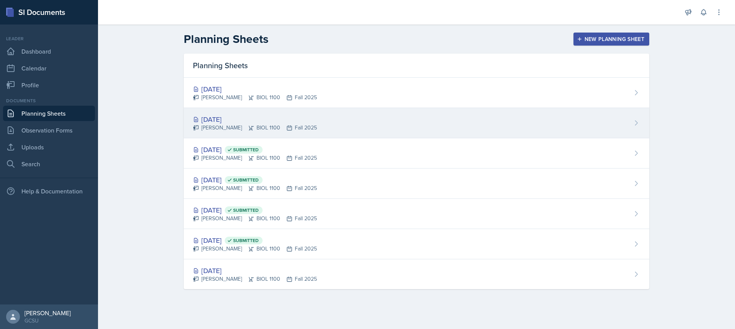  Describe the element at coordinates (49, 191) in the screenshot. I see `div: Help & Documentation` at that location.